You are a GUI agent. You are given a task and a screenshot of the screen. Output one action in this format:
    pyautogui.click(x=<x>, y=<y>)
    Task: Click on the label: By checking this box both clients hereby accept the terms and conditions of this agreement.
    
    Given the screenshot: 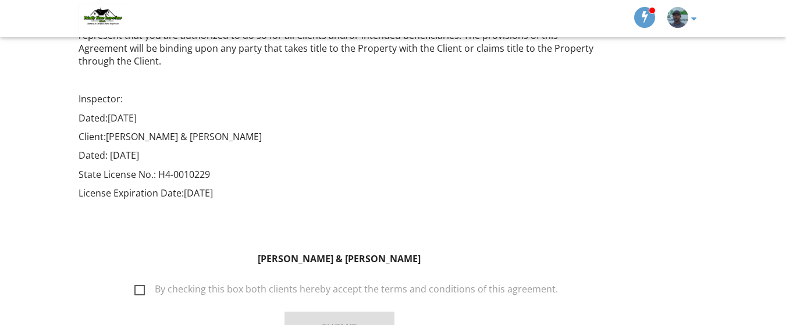 What is the action you would take?
    pyautogui.click(x=346, y=291)
    